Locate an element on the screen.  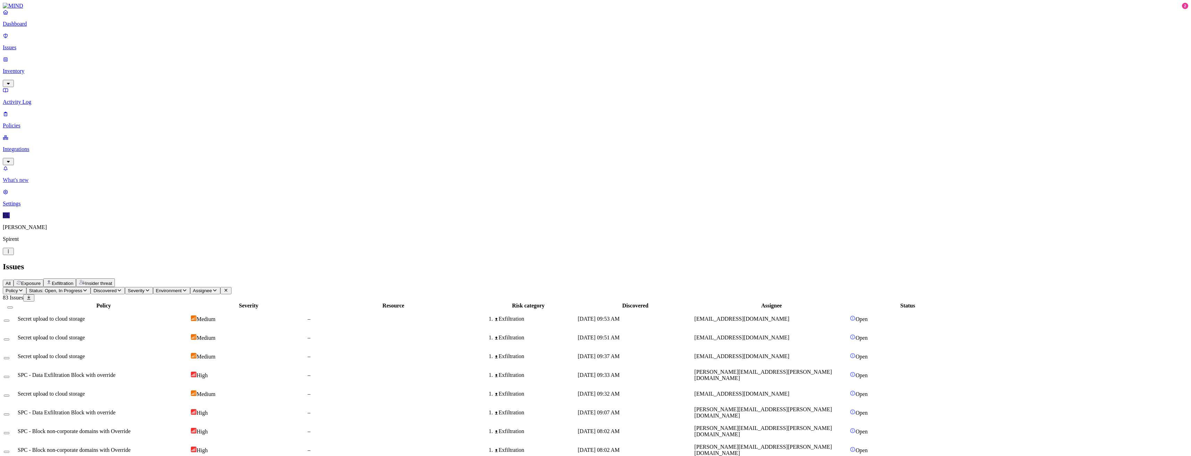
p: Integrations is located at coordinates (596, 149).